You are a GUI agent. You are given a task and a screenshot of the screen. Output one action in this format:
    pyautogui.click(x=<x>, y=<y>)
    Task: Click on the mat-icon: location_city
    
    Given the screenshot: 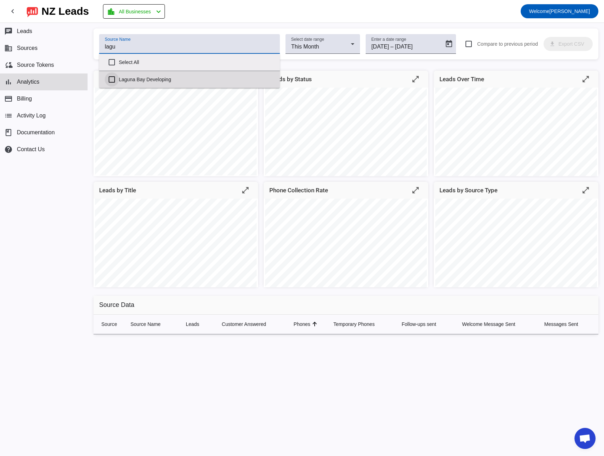 What is the action you would take?
    pyautogui.click(x=111, y=12)
    